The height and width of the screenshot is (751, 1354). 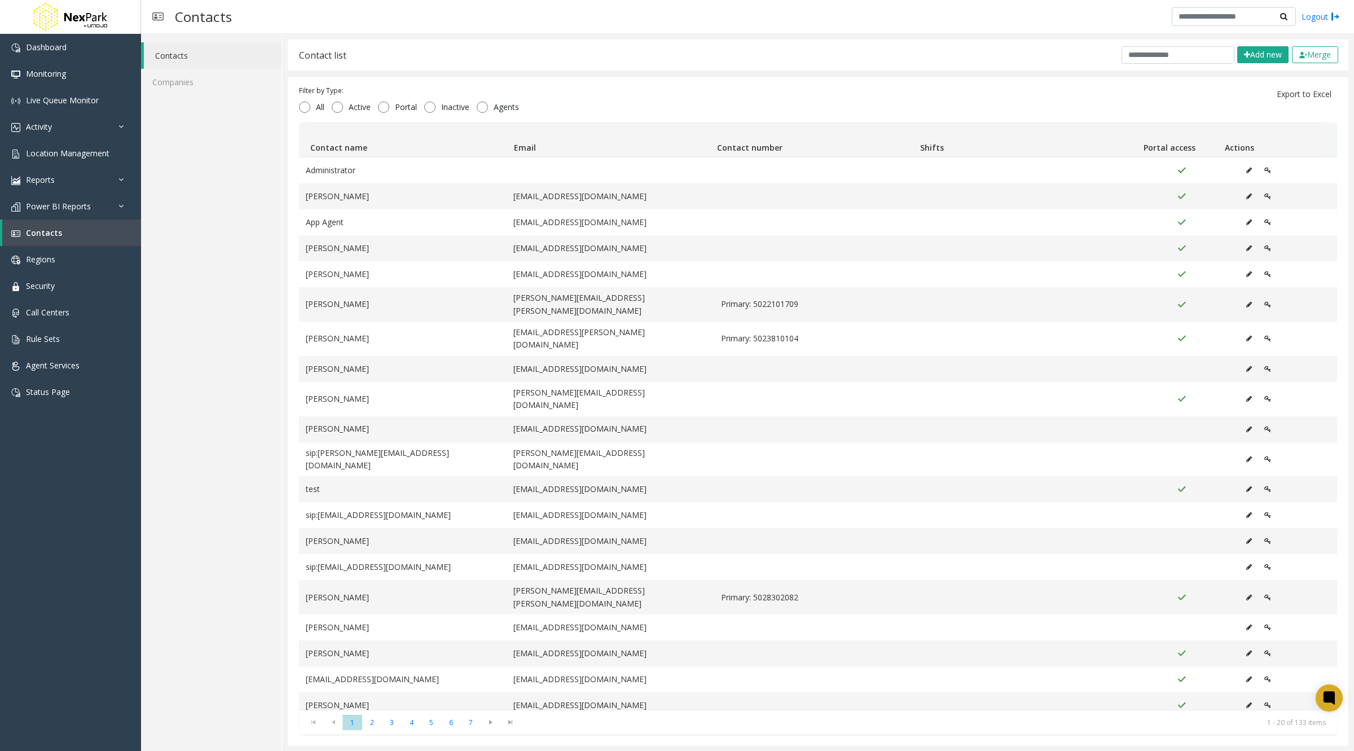 I want to click on span: Primary: 5022101709, so click(x=818, y=304).